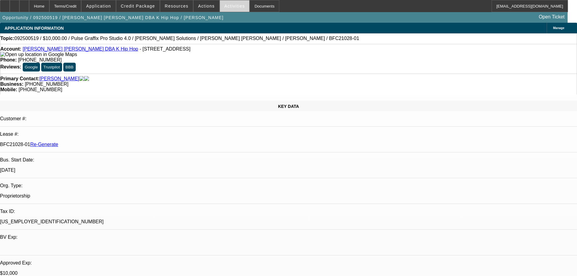 Image resolution: width=577 pixels, height=276 pixels. What do you see at coordinates (98, 6) in the screenshot?
I see `span: Application` at bounding box center [98, 6].